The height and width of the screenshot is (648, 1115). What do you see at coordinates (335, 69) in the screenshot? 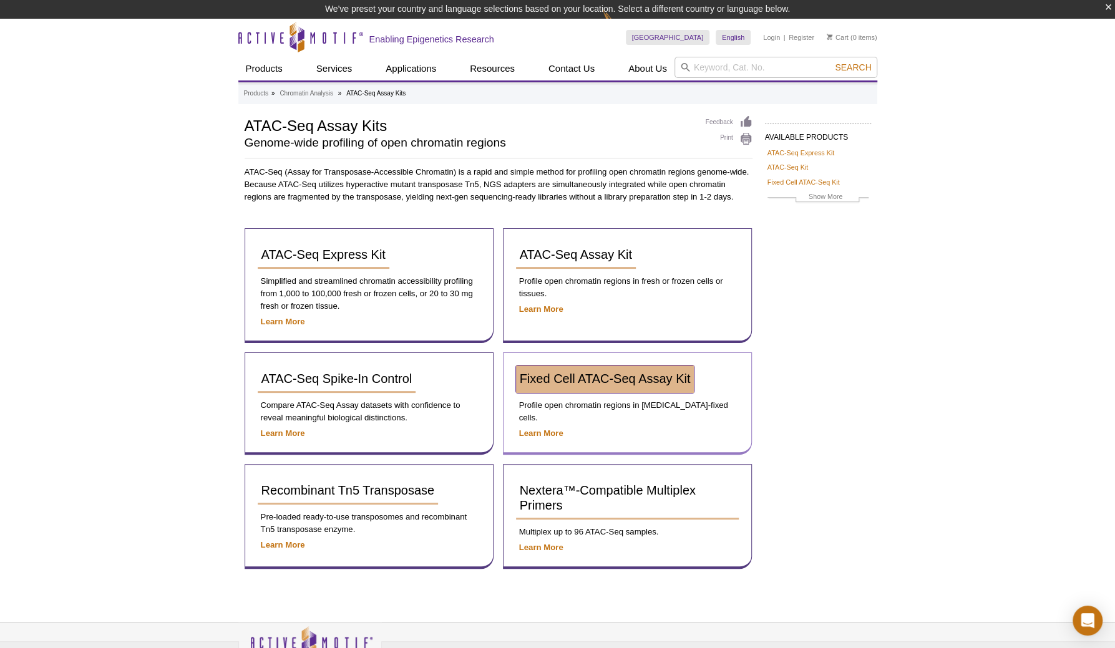
I see `a: Services` at bounding box center [335, 69].